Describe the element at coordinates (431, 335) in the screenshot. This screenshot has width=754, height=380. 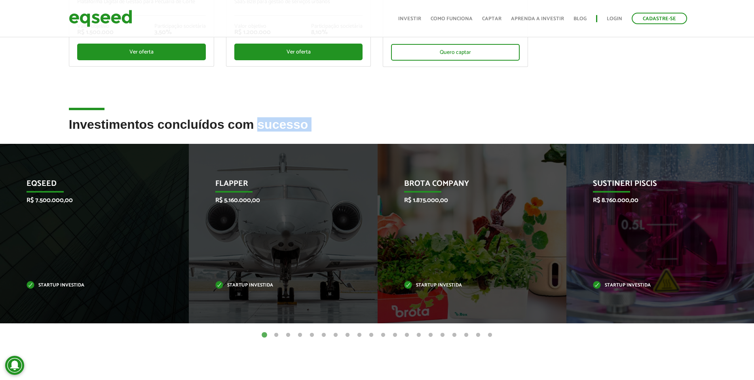
I see `button: 15 of 20` at that location.